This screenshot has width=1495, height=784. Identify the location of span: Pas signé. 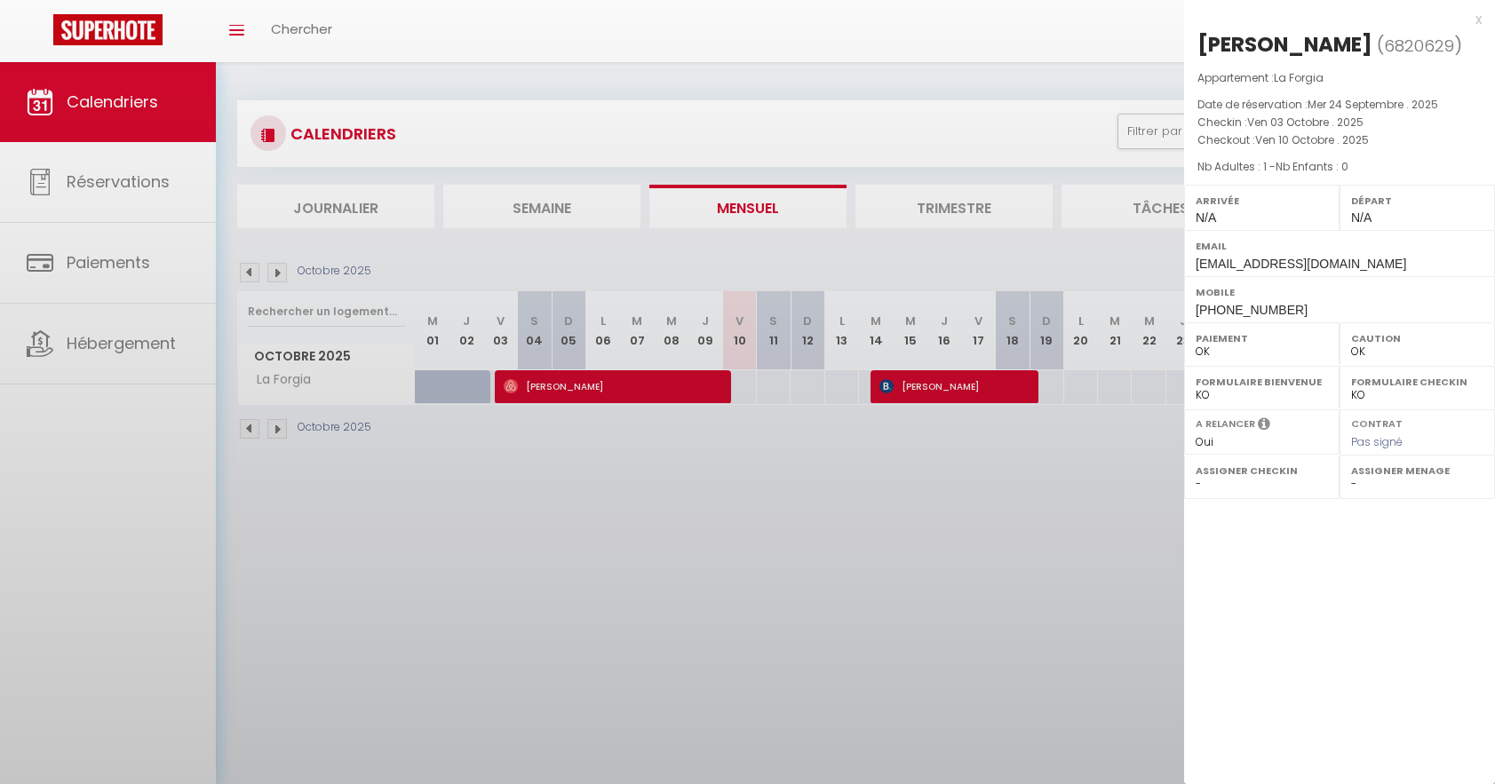
(1377, 442).